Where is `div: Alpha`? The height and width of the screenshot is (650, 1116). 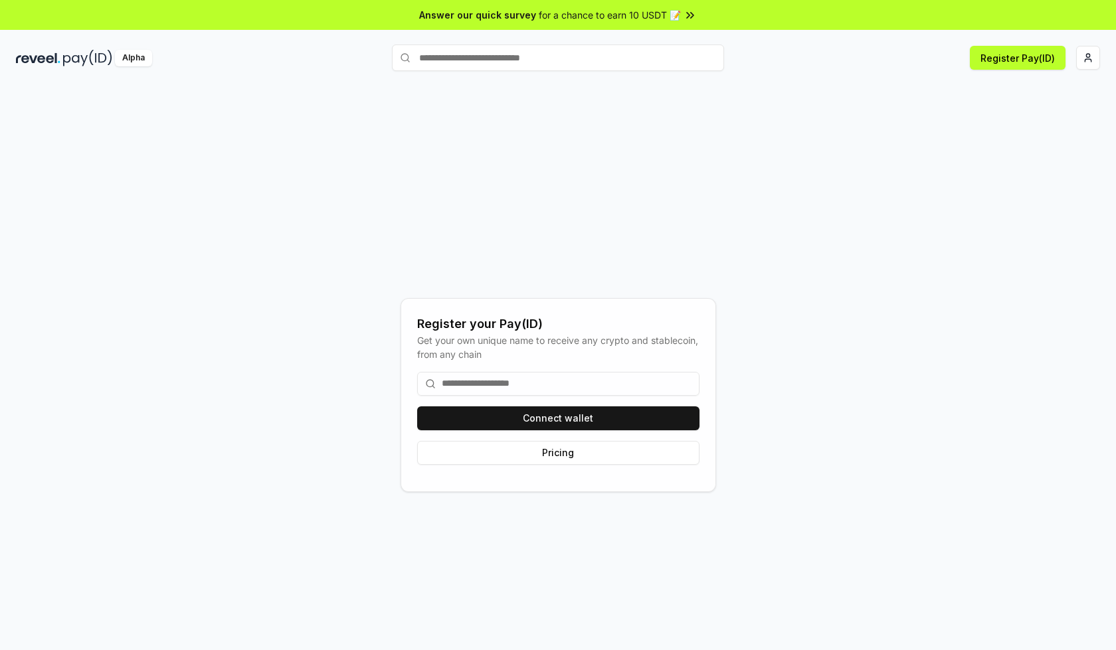 div: Alpha is located at coordinates (134, 58).